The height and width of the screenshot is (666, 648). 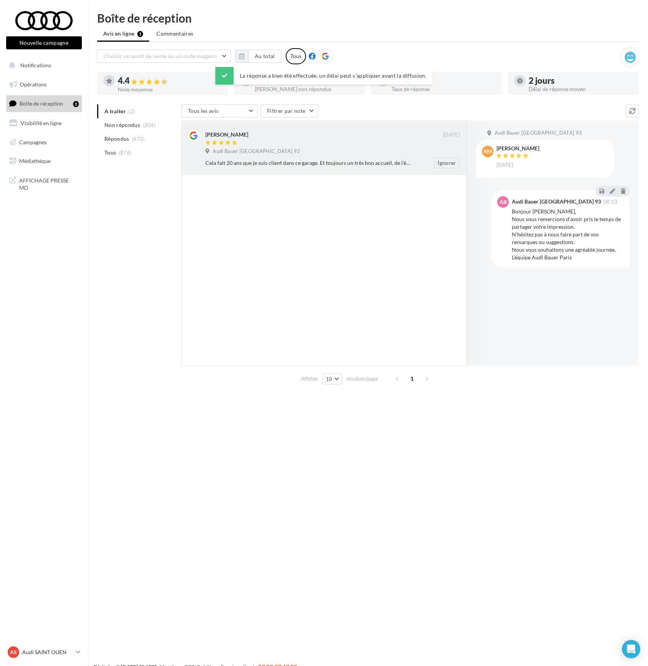 I want to click on span: Campagnes, so click(x=33, y=142).